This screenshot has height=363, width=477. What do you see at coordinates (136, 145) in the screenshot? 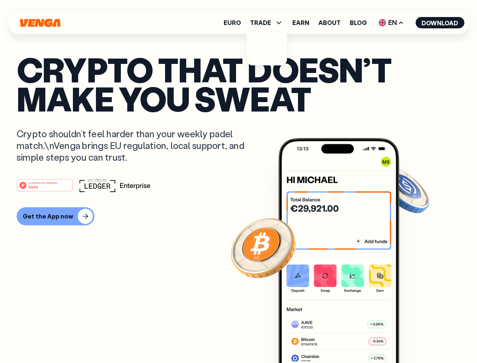
I see `p: Crypto shouldn’t feel harder than your weekly padel match.\nVenga brings EU regulation, local sup...` at bounding box center [136, 145].